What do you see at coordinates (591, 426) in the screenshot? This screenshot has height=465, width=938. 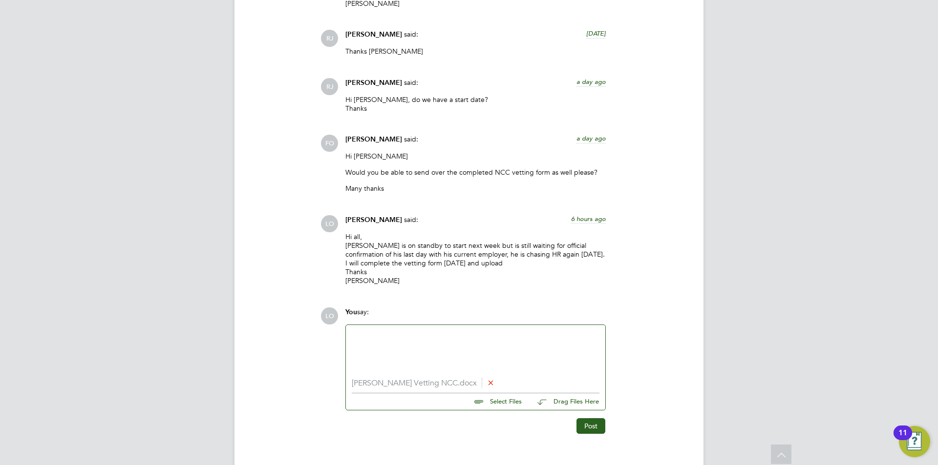 I see `button: Post` at bounding box center [591, 426].